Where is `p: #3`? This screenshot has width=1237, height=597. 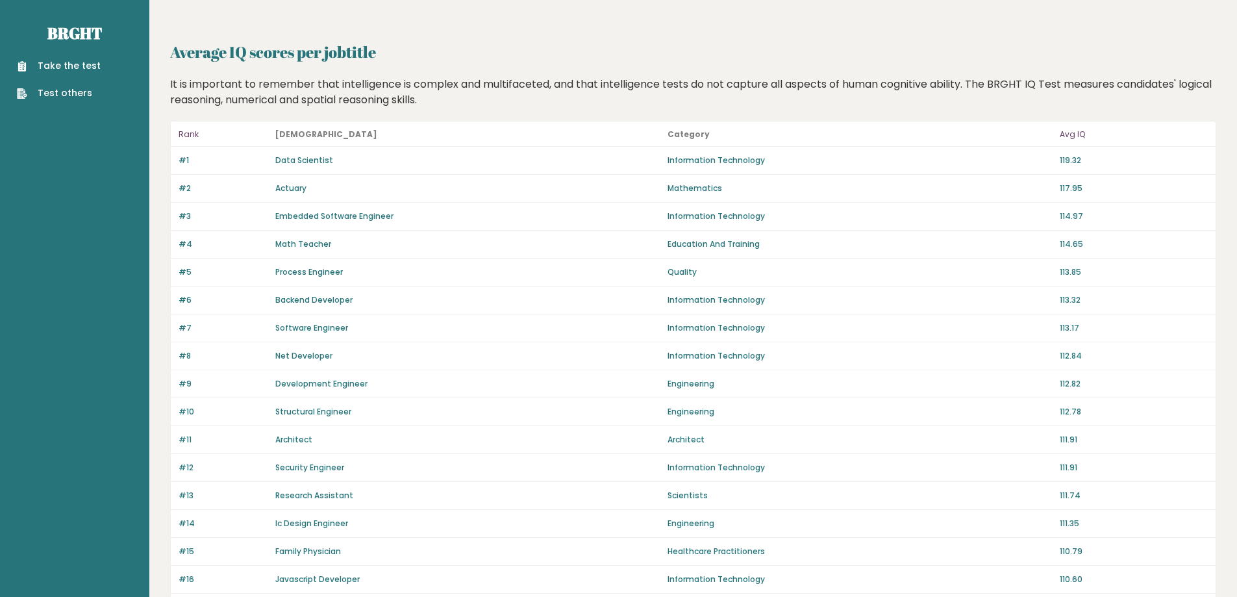
p: #3 is located at coordinates (223, 216).